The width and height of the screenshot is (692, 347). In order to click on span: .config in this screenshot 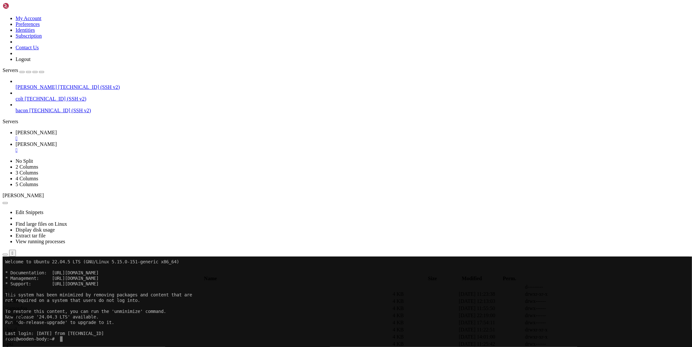, I will do `click(12, 323)`.